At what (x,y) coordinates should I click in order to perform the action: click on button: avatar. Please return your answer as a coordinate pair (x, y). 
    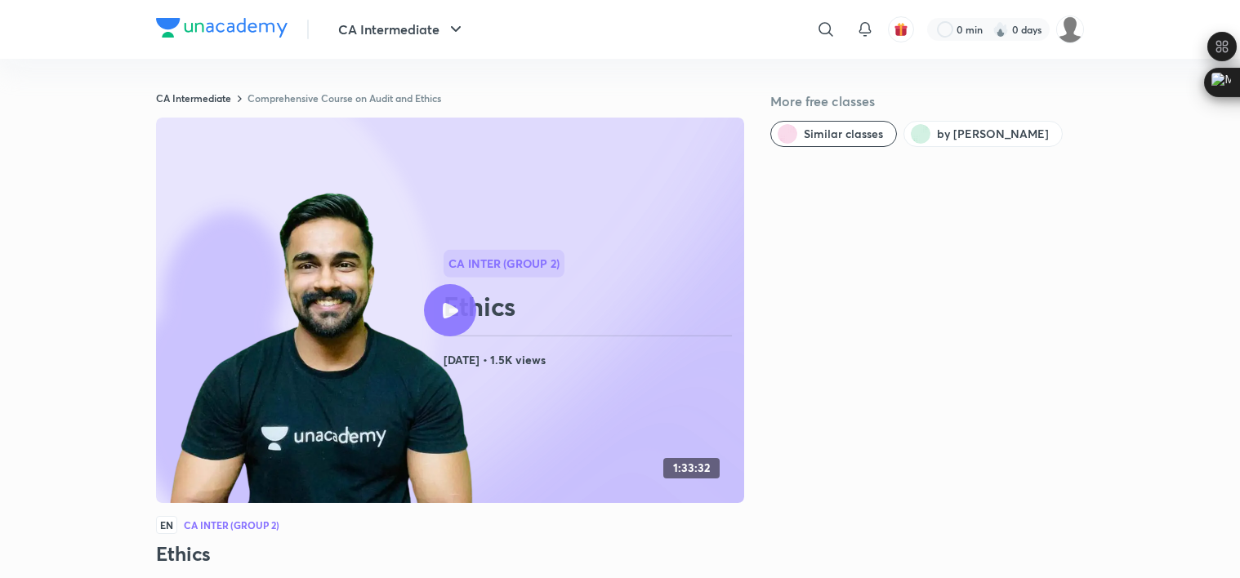
    Looking at the image, I should click on (901, 29).